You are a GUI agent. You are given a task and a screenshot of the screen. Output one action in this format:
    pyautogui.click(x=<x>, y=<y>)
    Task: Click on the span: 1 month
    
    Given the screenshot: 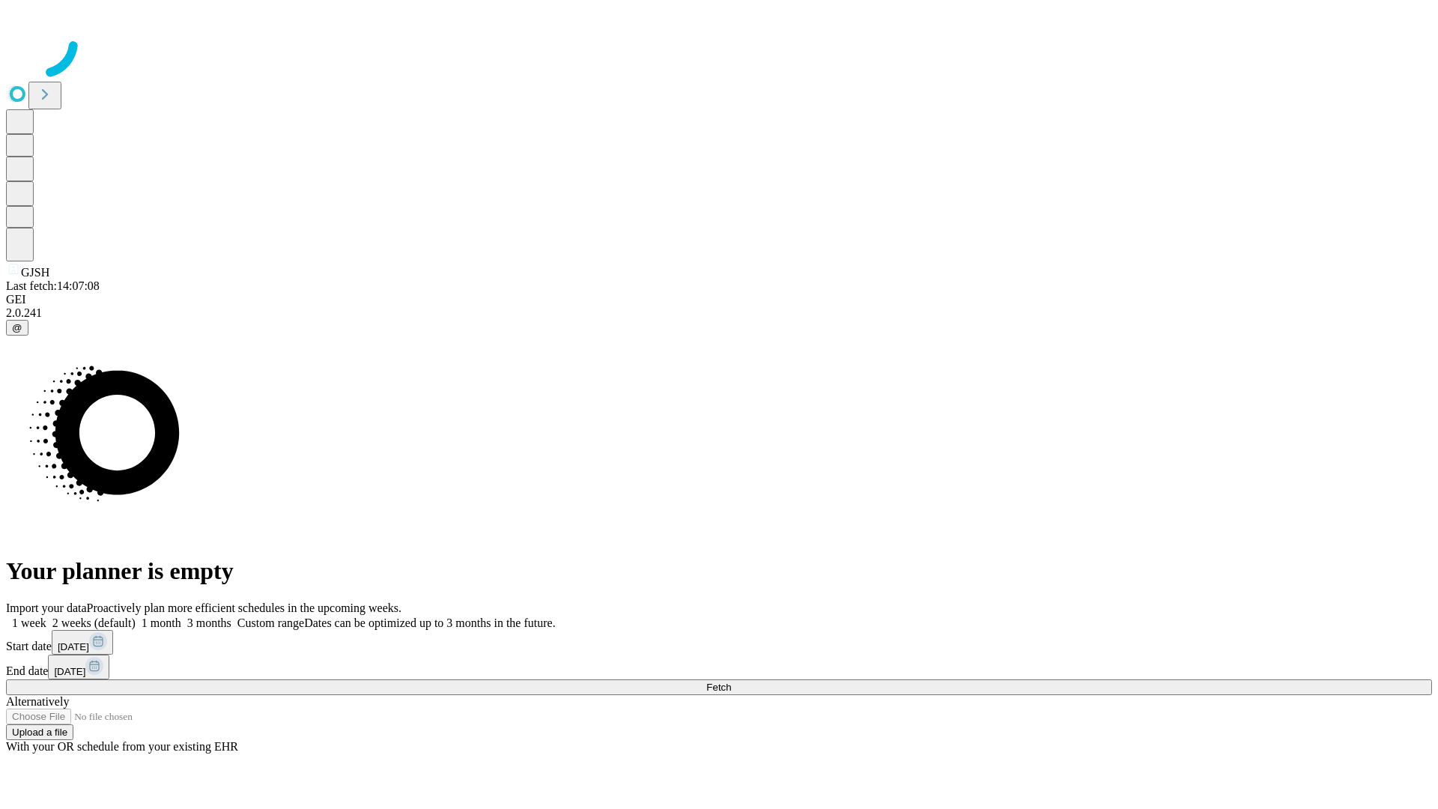 What is the action you would take?
    pyautogui.click(x=161, y=622)
    